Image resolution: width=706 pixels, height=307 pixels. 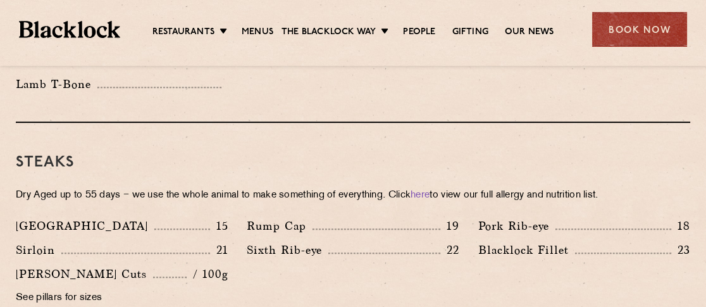 I want to click on p: 23, so click(x=681, y=250).